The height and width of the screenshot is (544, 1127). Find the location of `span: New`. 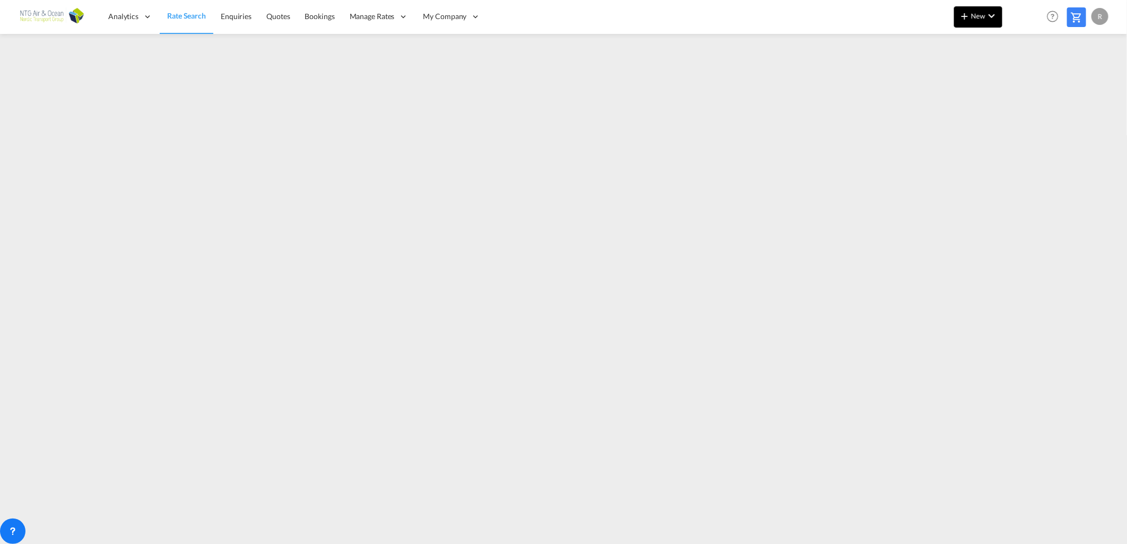

span: New is located at coordinates (978, 16).